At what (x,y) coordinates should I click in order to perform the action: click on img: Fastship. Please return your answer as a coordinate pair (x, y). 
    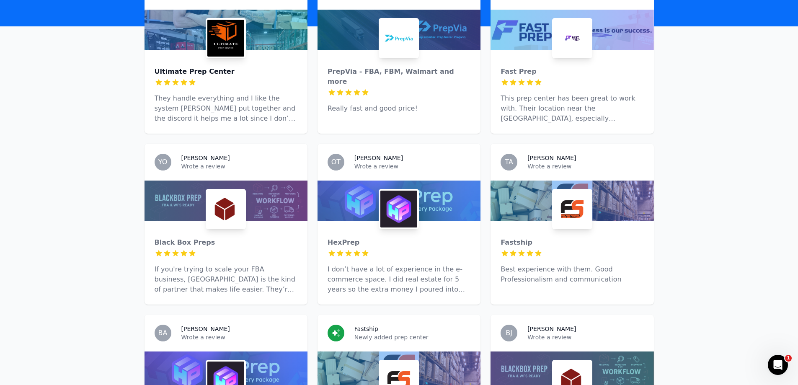
    Looking at the image, I should click on (572, 209).